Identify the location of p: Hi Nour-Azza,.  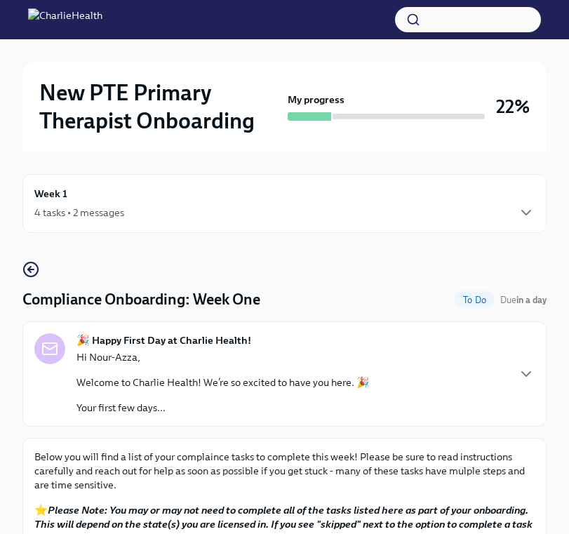
(223, 357).